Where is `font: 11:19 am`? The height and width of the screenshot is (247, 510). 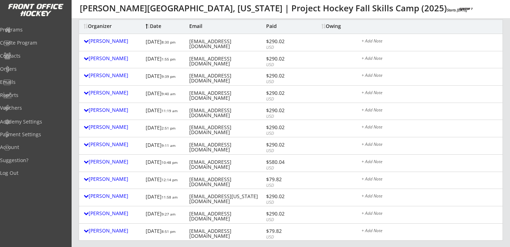
font: 11:19 am is located at coordinates (169, 111).